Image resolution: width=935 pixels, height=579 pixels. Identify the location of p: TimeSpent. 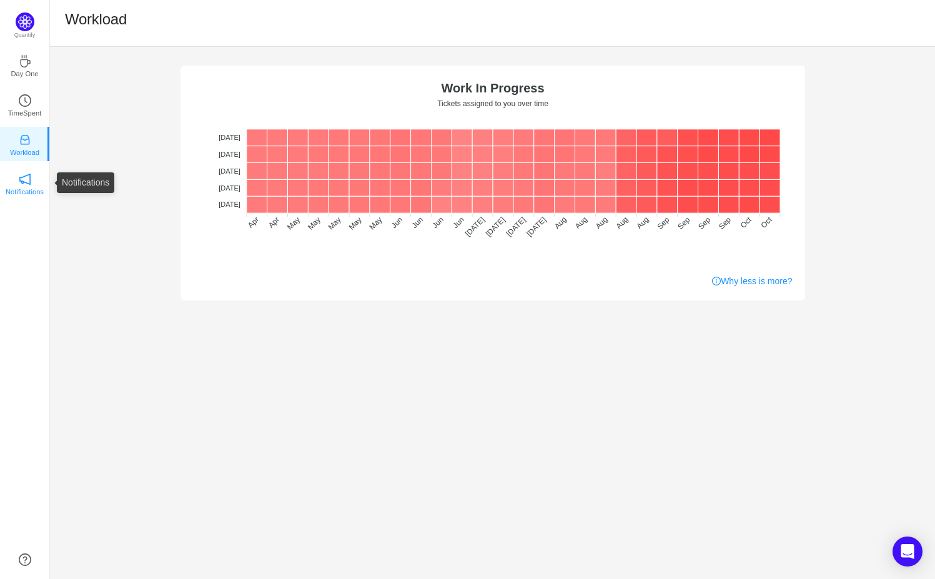
(25, 113).